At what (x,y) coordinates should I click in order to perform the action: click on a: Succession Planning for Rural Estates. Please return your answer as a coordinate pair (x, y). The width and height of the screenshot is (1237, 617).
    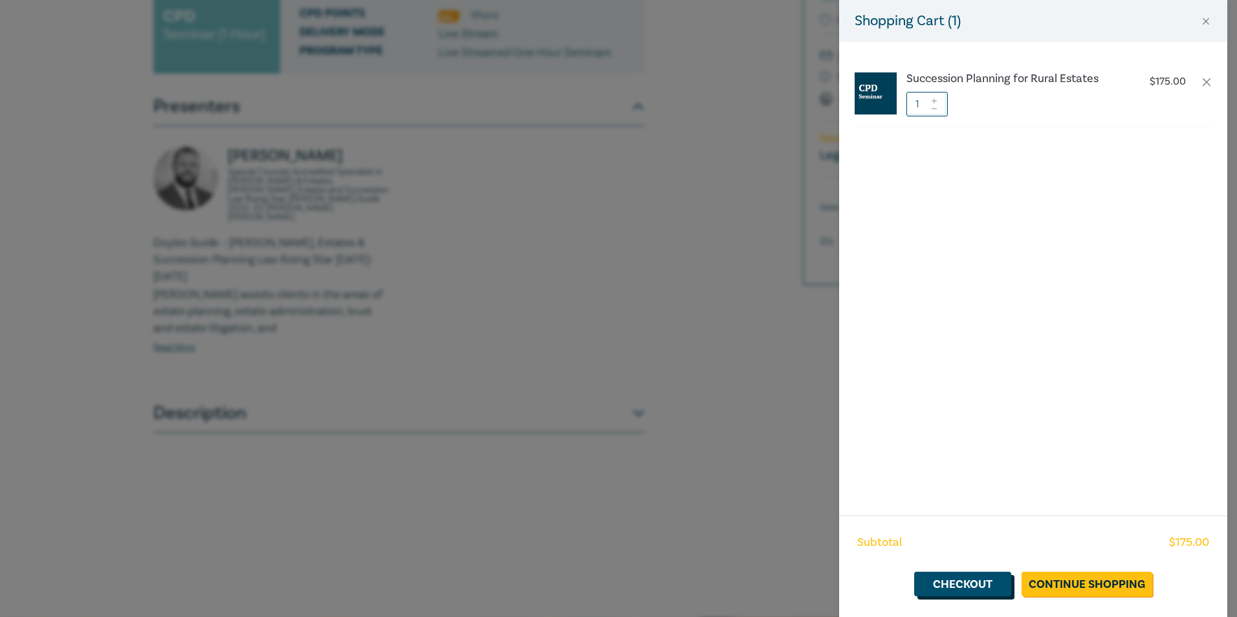
    Looking at the image, I should click on (1014, 79).